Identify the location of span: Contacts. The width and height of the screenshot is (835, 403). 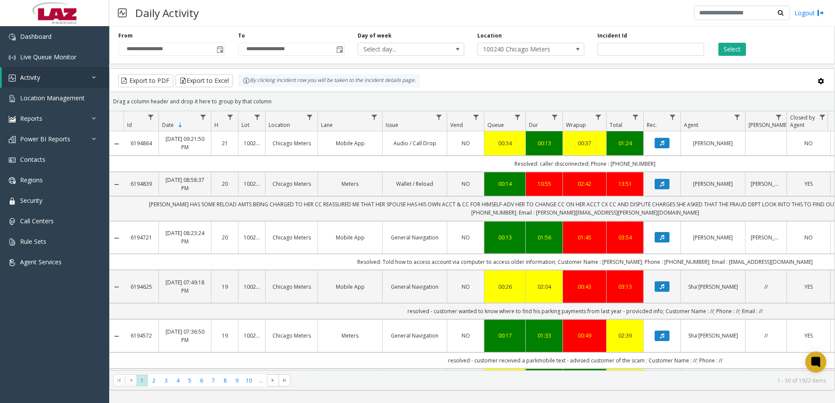
(33, 159).